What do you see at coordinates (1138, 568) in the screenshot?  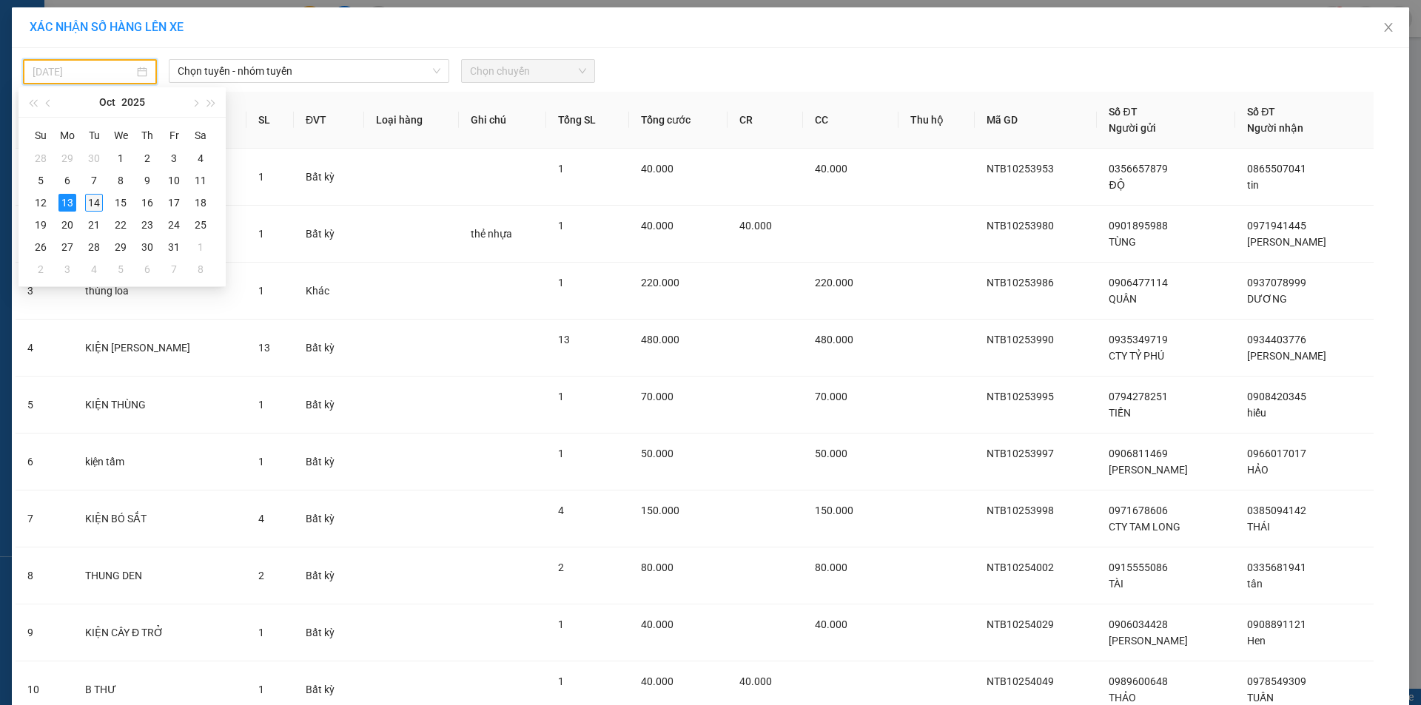 I see `span: 0915555086` at bounding box center [1138, 568].